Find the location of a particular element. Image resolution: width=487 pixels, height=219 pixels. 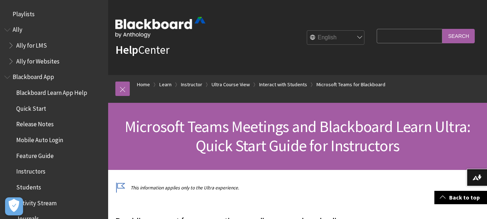

span: Feature Guide is located at coordinates (35, 154).